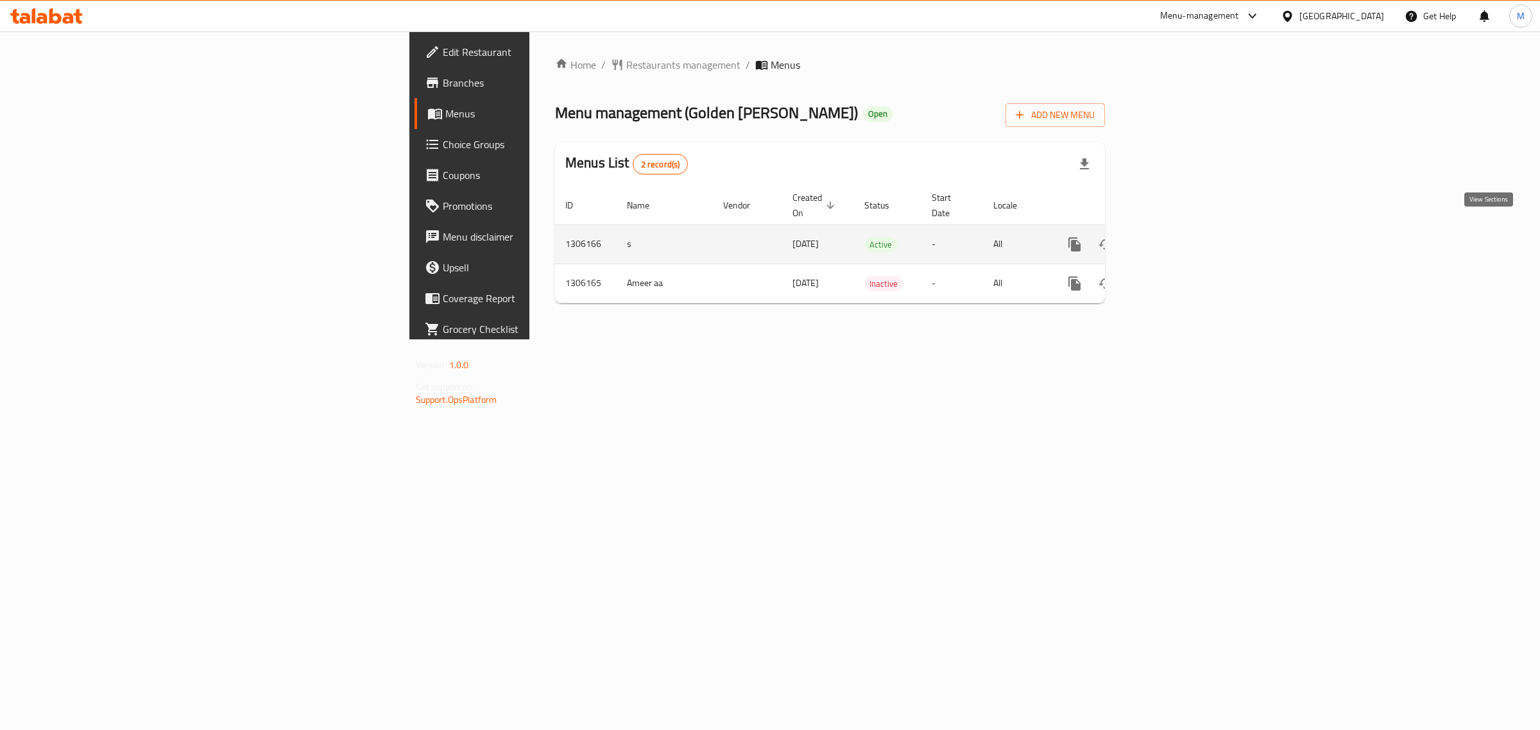  Describe the element at coordinates (540, 175) in the screenshot. I see `a: Coupons` at that location.